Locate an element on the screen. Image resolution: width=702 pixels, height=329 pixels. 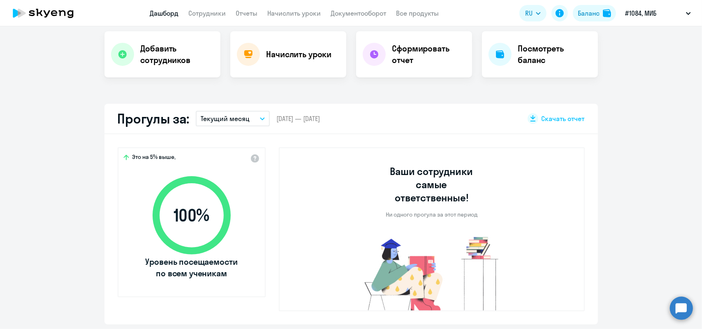
span: Это на 5% выше, is located at coordinates (154, 158).